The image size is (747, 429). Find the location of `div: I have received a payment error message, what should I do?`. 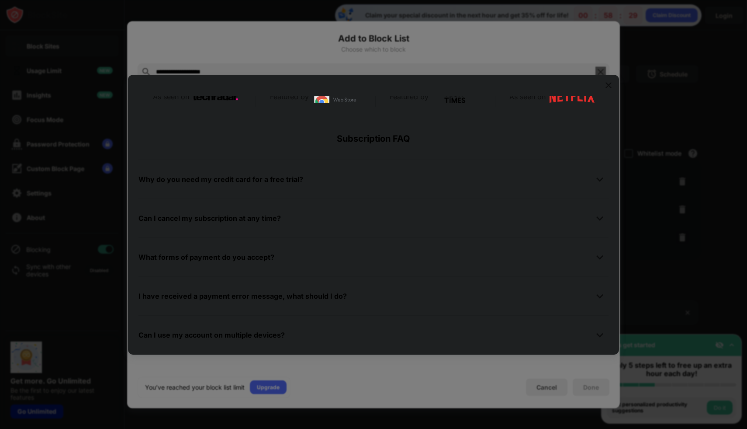

div: I have received a payment error message, what should I do? is located at coordinates (242, 296).